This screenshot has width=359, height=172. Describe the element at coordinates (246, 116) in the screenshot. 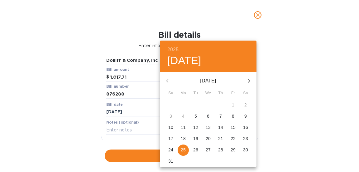

I see `button: 9` at that location.